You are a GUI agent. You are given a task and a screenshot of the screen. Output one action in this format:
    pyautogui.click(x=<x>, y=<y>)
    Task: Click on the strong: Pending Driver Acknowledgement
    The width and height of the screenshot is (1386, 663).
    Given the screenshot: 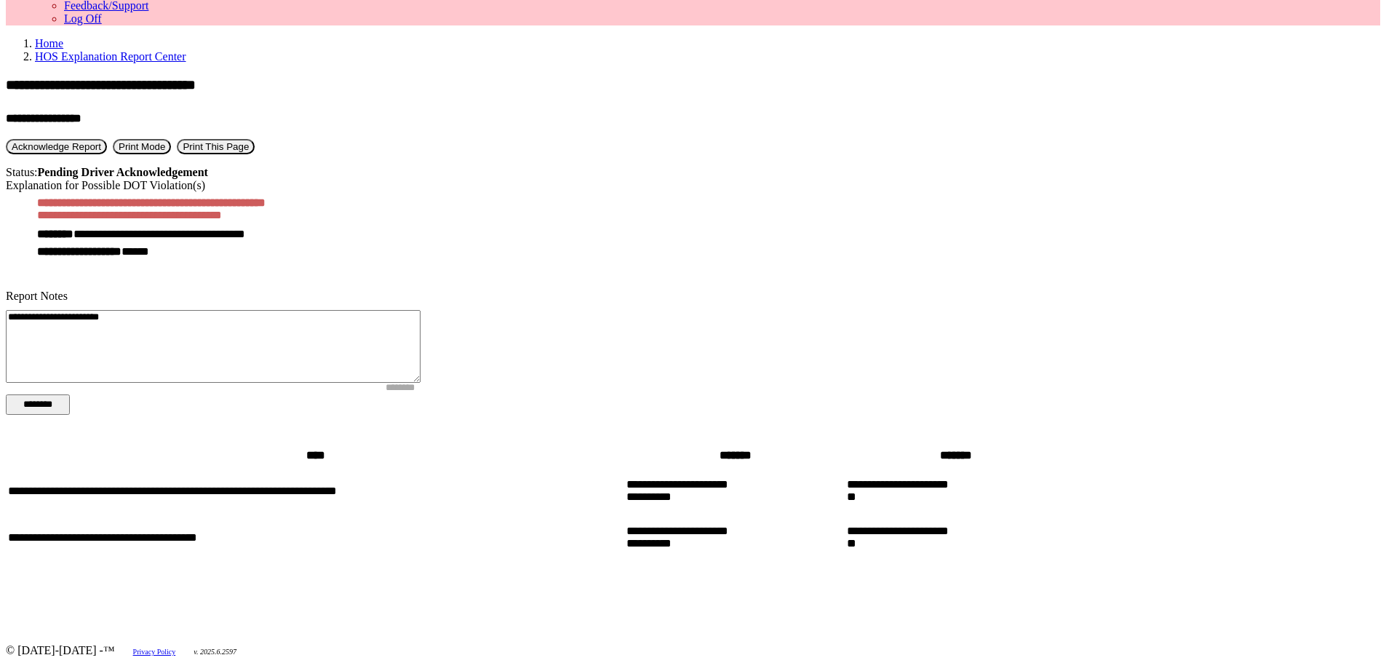 What is the action you would take?
    pyautogui.click(x=123, y=172)
    